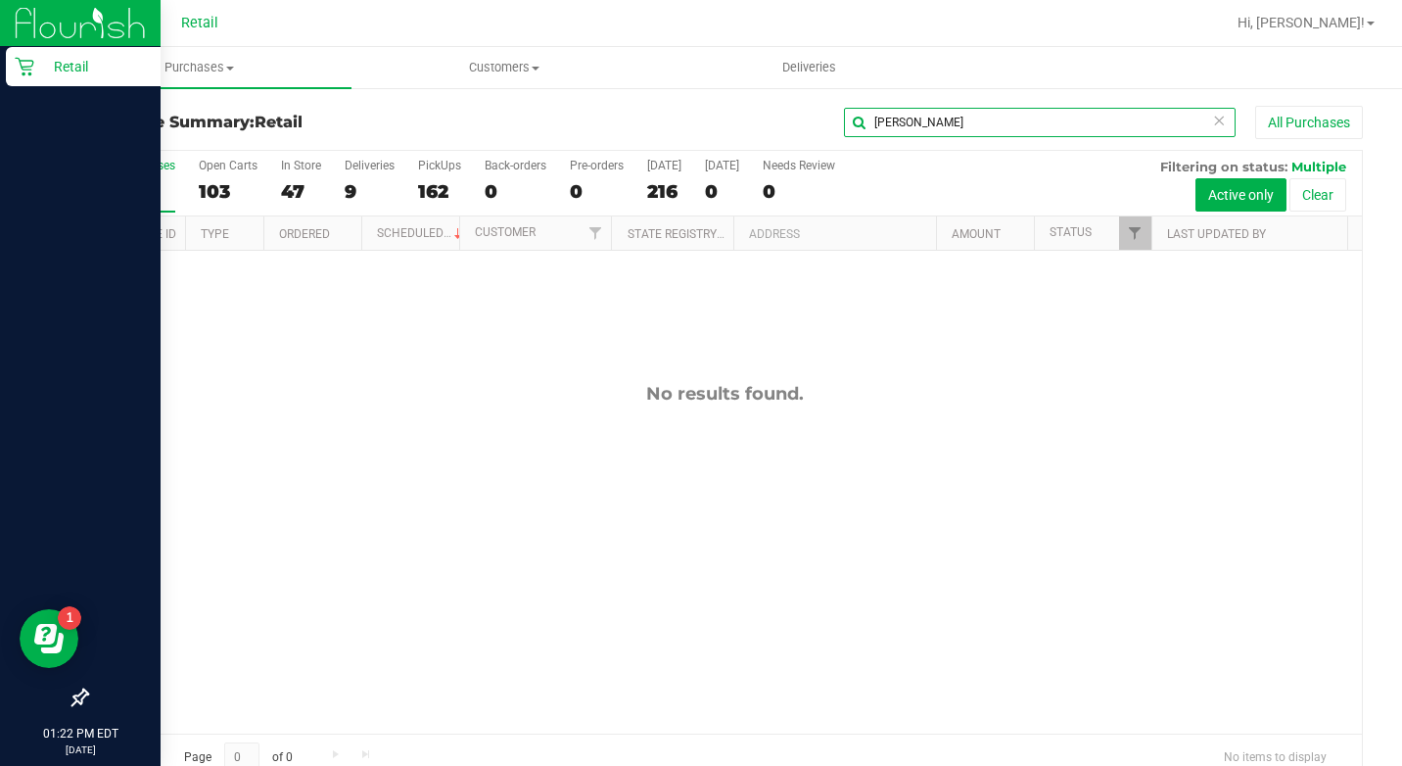 The width and height of the screenshot is (1402, 766). What do you see at coordinates (299, 122) in the screenshot?
I see `h3: Purchase Summary:` at bounding box center [299, 122].